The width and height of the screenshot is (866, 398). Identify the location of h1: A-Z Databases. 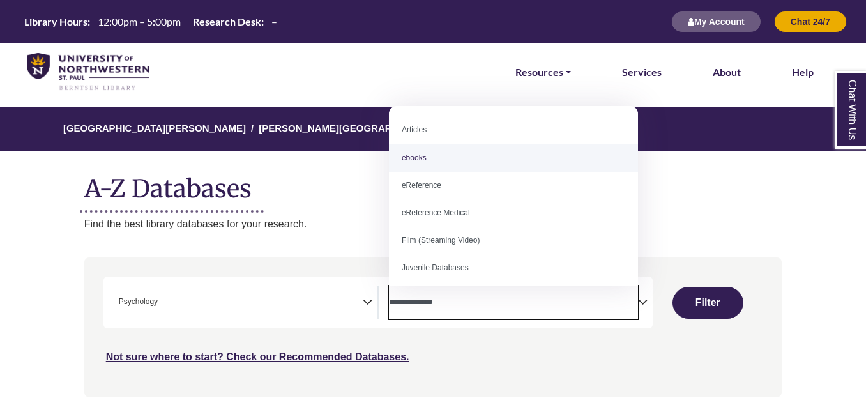
(433, 183).